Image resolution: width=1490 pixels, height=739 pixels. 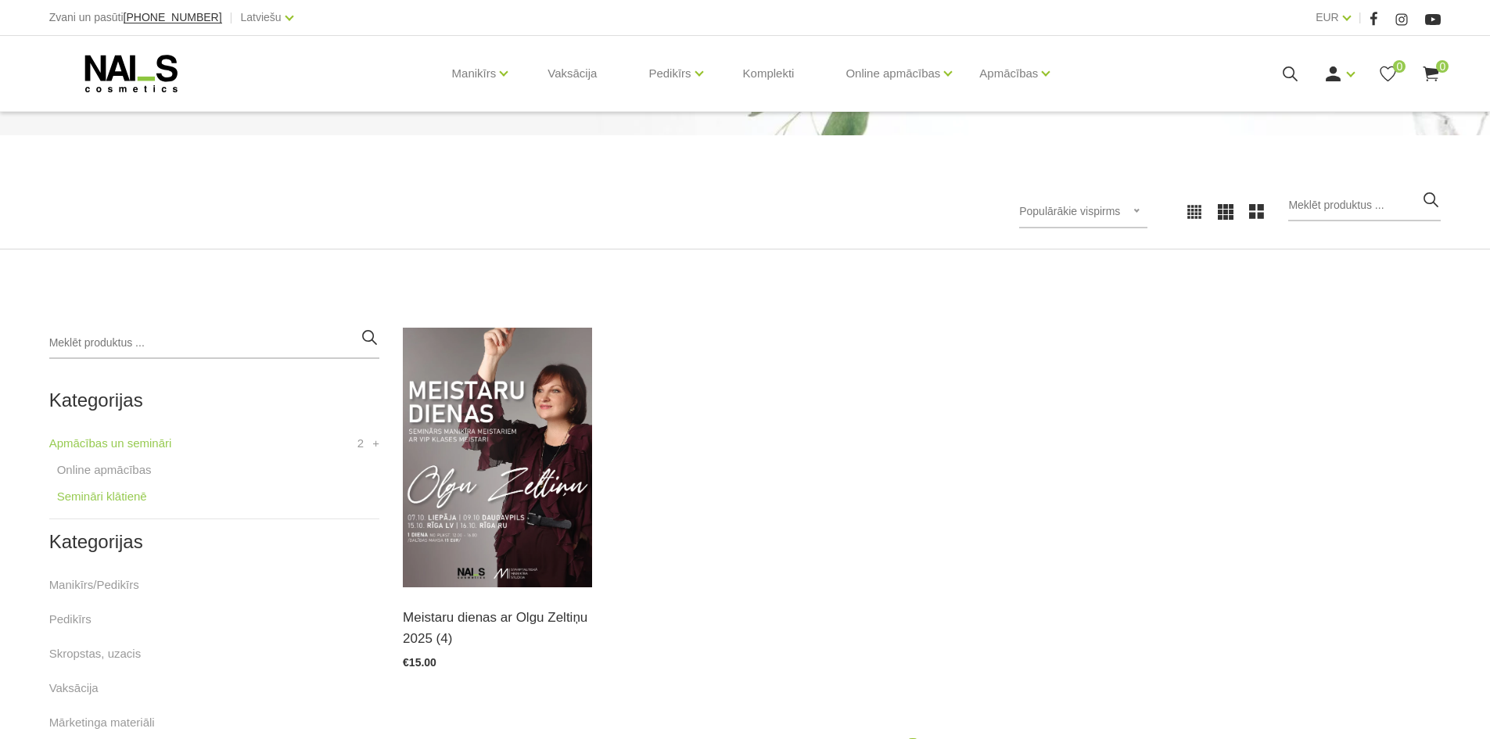 What do you see at coordinates (497, 458) in the screenshot?
I see `img: ✨ Meistaru dienas ar Olgu Zeltiņu 2025 ✨🍂 RUDENS / Seminārs manikīra meistariem 🍂📍 Liepāja – 7. o...` at bounding box center [497, 458].